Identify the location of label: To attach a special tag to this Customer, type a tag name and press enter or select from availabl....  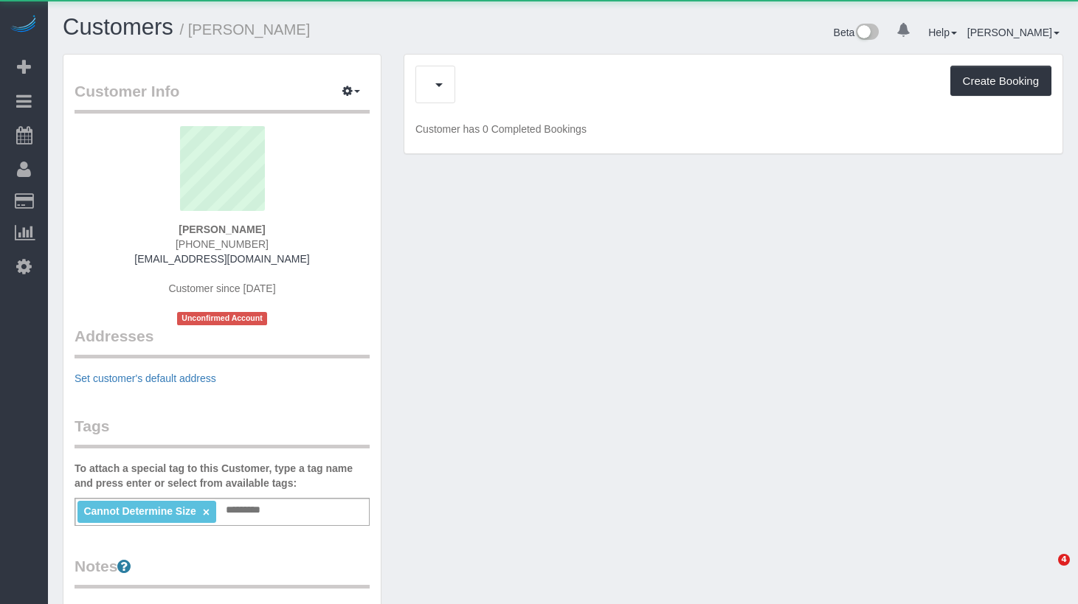
(222, 476).